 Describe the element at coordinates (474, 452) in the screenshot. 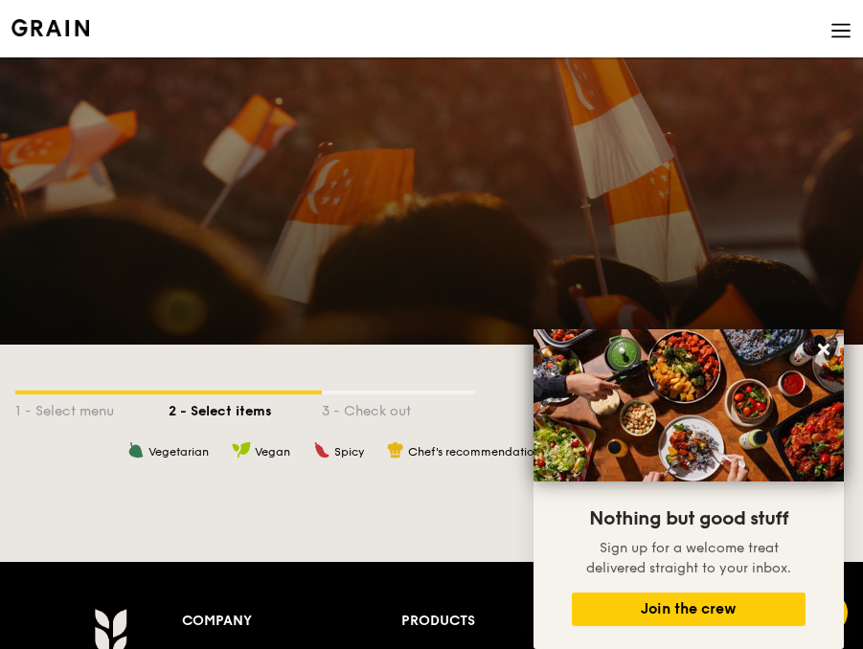

I see `span: Chef's recommendation` at that location.